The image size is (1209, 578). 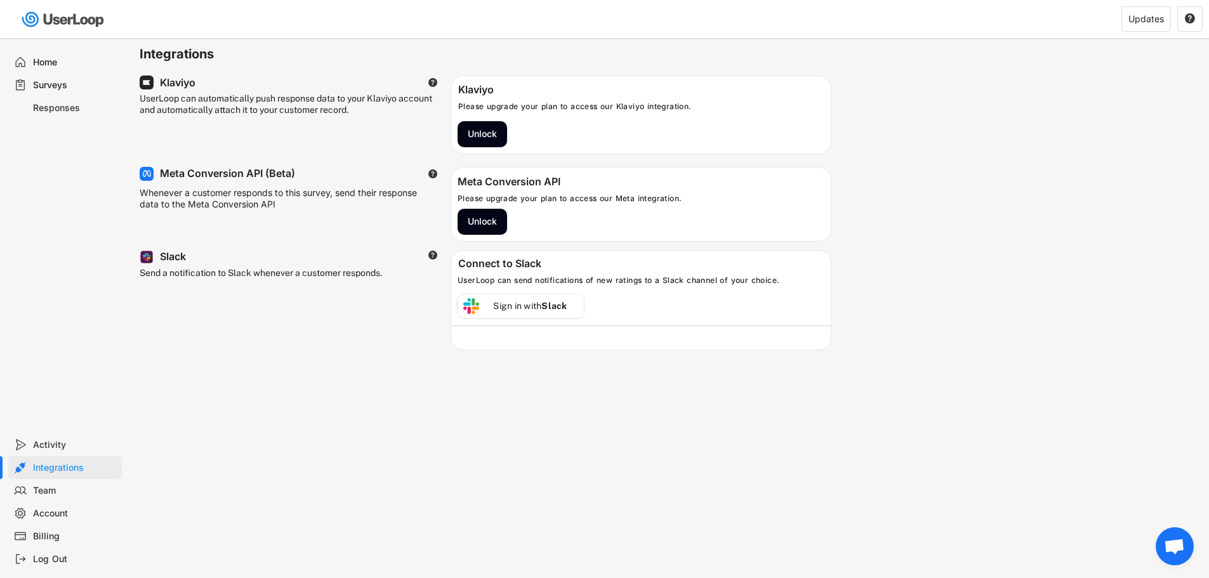 What do you see at coordinates (1146, 19) in the screenshot?
I see `div: Updates` at bounding box center [1146, 19].